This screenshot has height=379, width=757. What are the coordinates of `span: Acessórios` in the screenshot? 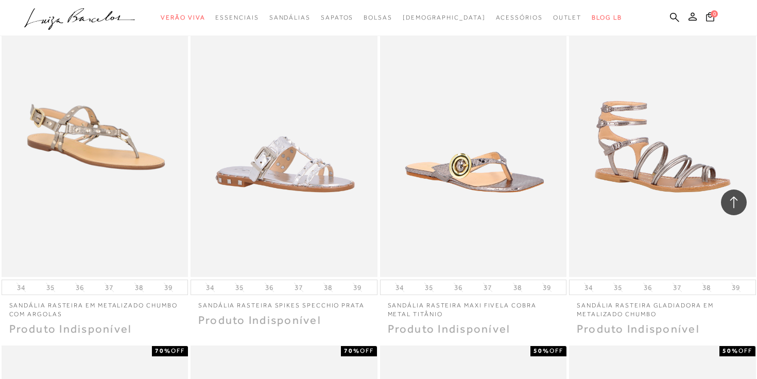 It's located at (519, 18).